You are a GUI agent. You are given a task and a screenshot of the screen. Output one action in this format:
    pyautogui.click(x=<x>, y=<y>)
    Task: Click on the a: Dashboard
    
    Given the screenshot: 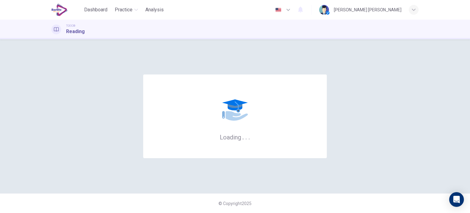 What is the action you would take?
    pyautogui.click(x=96, y=10)
    